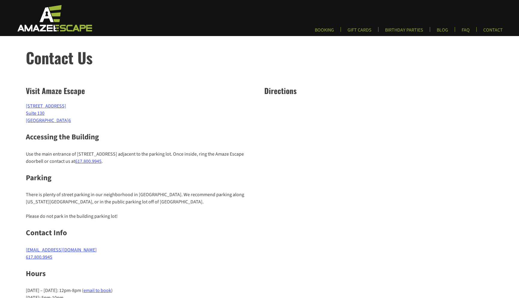  What do you see at coordinates (140, 137) in the screenshot?
I see `h3: Accessing the Building` at bounding box center [140, 137].